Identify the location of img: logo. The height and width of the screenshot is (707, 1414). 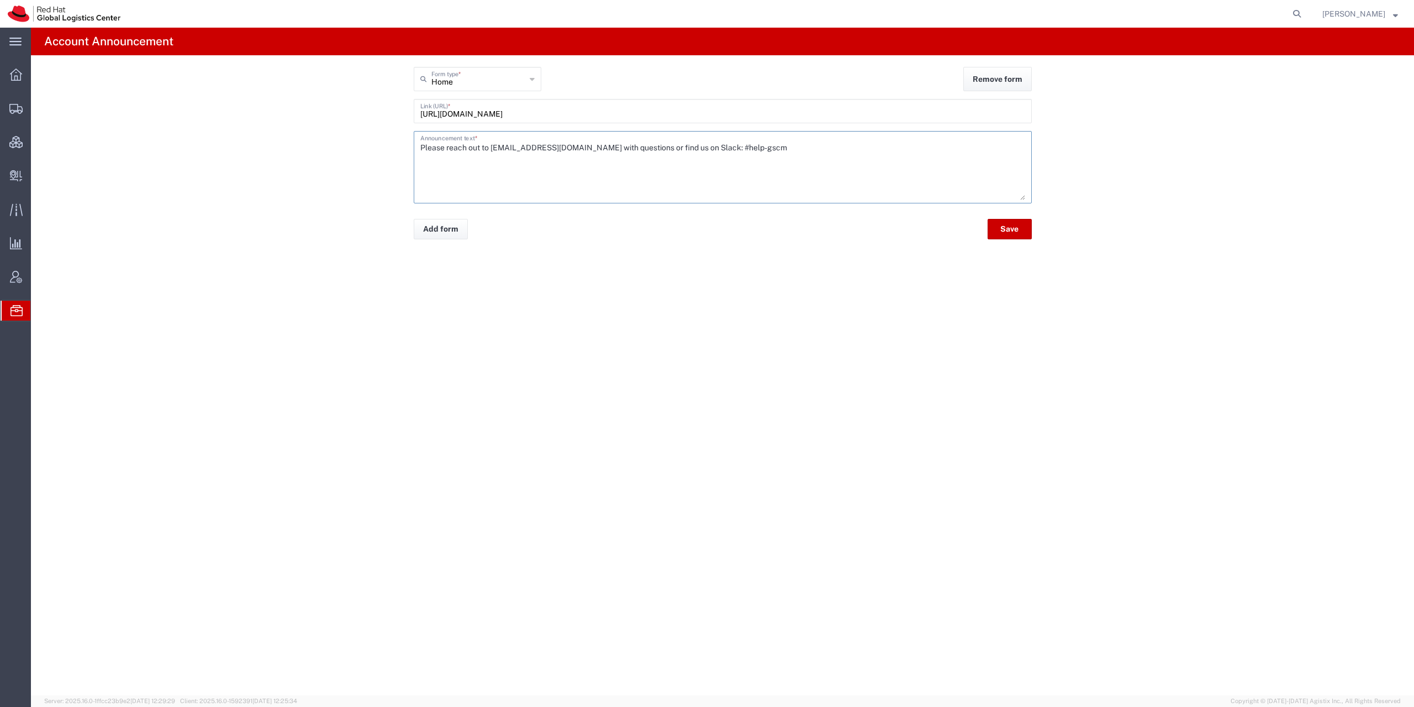
(64, 14).